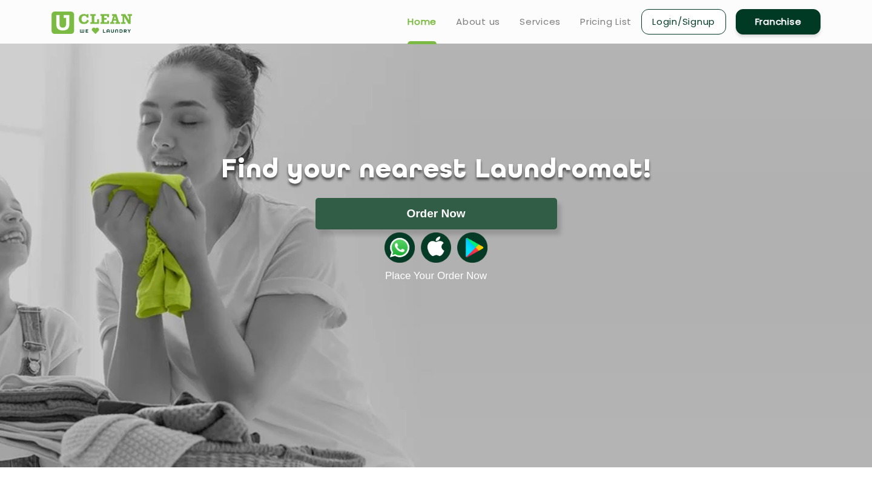  Describe the element at coordinates (478, 22) in the screenshot. I see `a: About us` at that location.